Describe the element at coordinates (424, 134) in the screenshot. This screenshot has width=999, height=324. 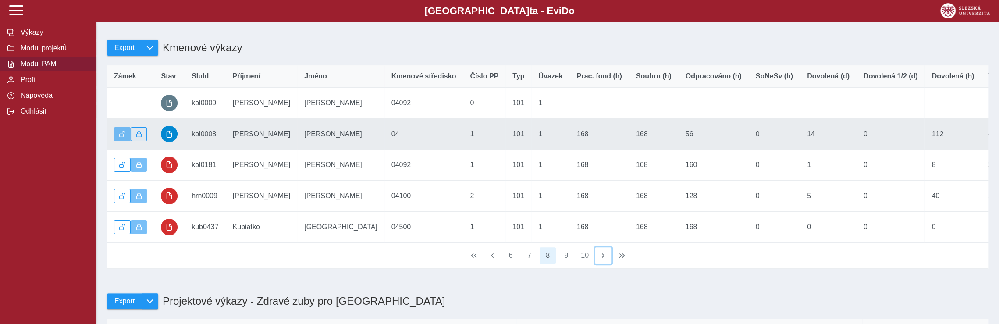
I see `td: 04` at that location.